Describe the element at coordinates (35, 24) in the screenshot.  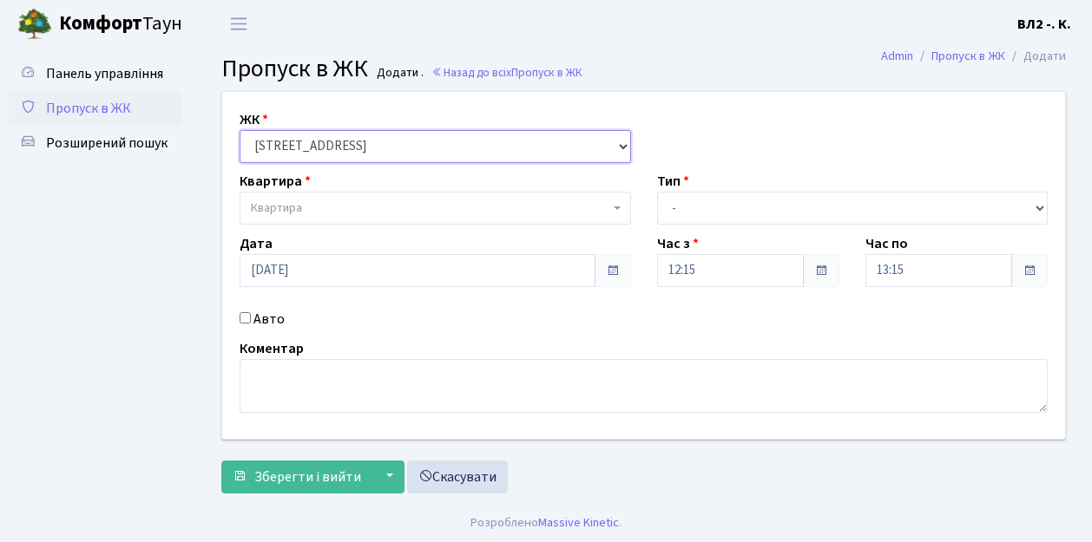
I see `img: logo.png` at that location.